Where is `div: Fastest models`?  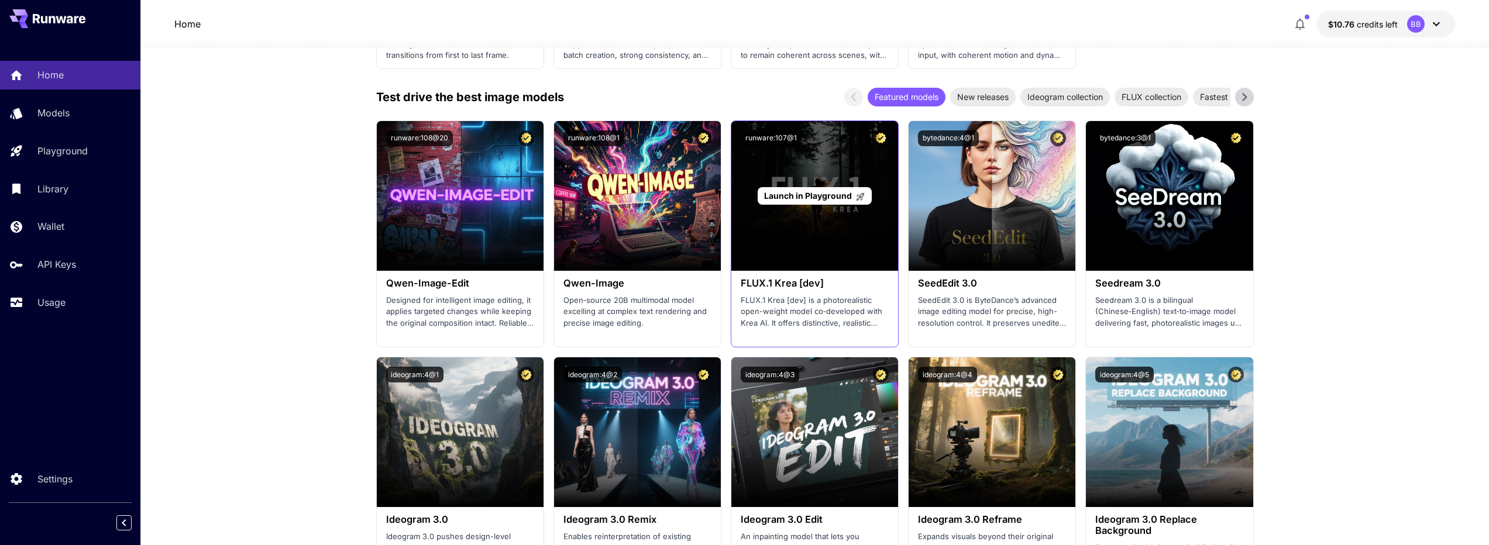 div: Fastest models is located at coordinates (1228, 97).